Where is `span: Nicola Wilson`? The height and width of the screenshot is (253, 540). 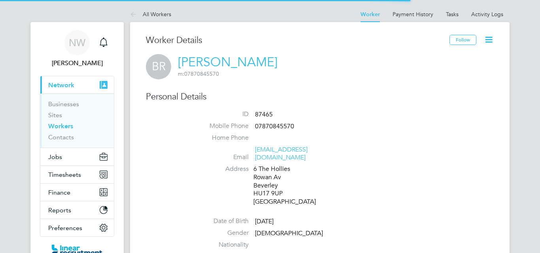
span: Nicola Wilson is located at coordinates (77, 63).